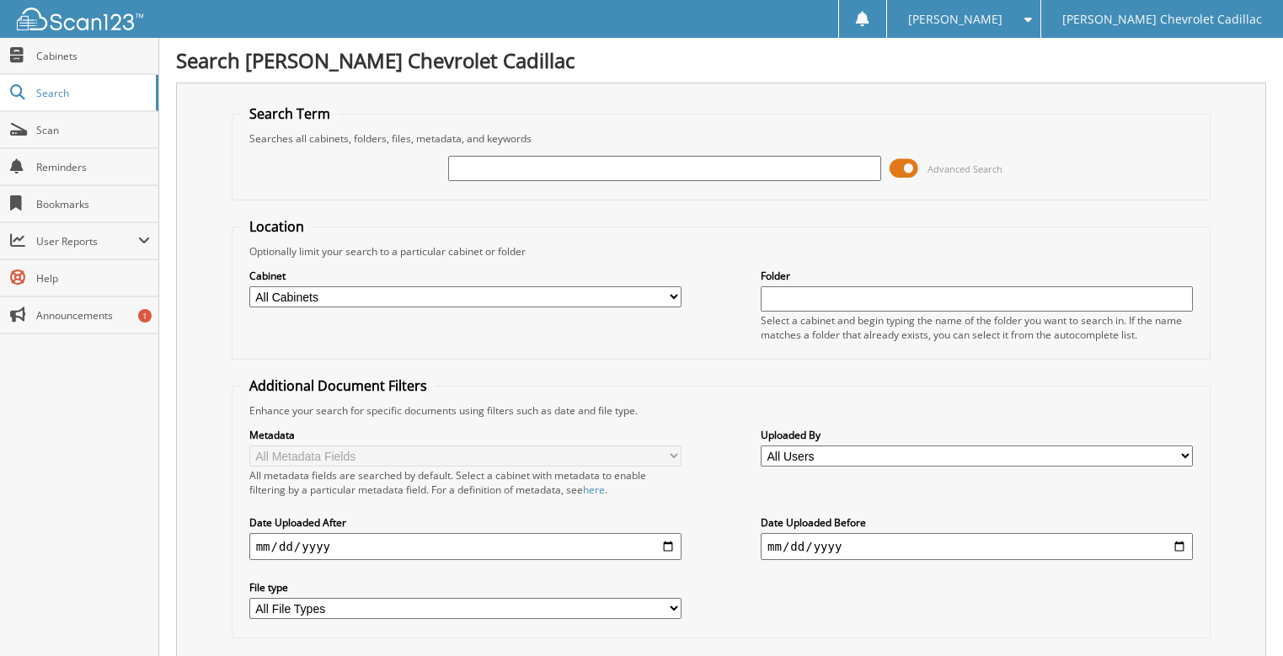 Image resolution: width=1283 pixels, height=656 pixels. What do you see at coordinates (977, 276) in the screenshot?
I see `label: Folder` at bounding box center [977, 276].